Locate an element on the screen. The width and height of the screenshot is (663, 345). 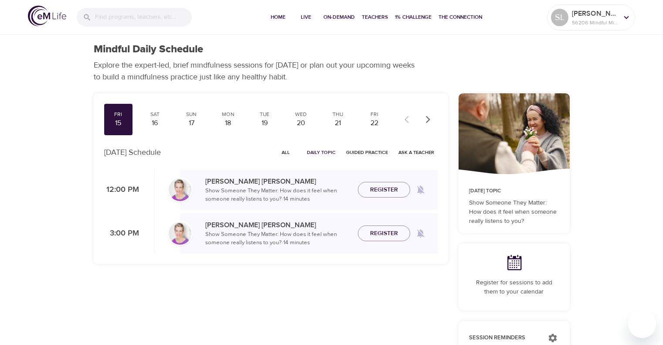
span: Home is located at coordinates (278, 17).